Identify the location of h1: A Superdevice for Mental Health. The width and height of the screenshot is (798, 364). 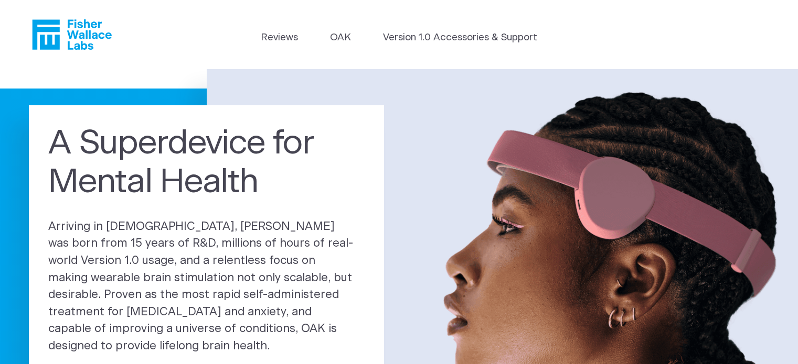
(206, 164).